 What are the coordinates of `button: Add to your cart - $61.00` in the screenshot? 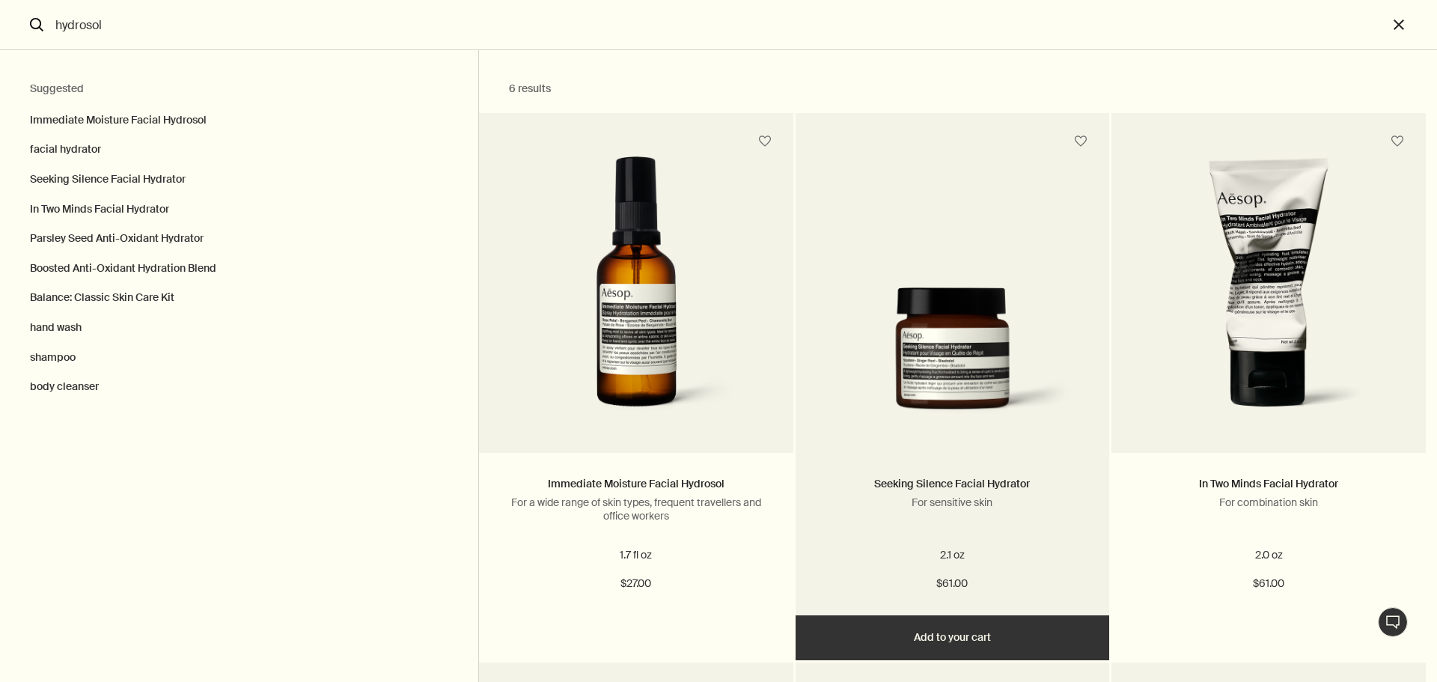 It's located at (953, 638).